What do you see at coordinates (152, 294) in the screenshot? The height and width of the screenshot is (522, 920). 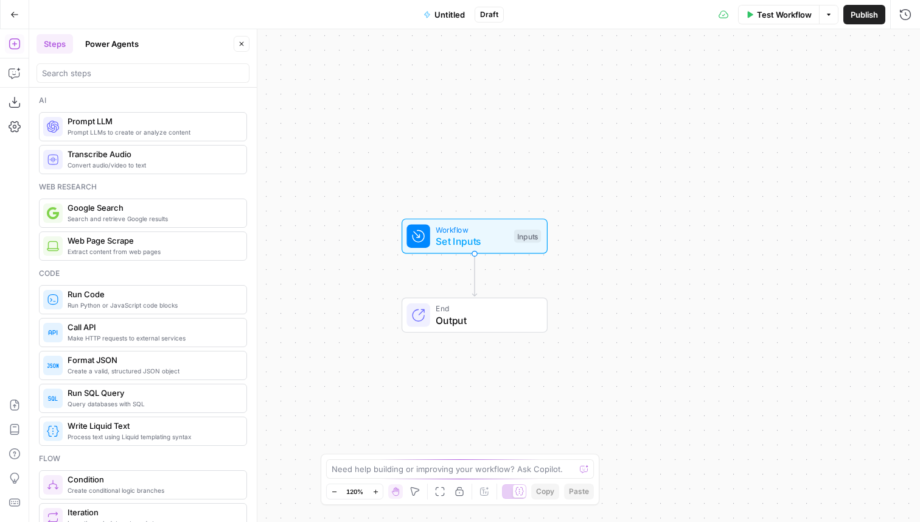 I see `span: Run Code` at bounding box center [152, 294].